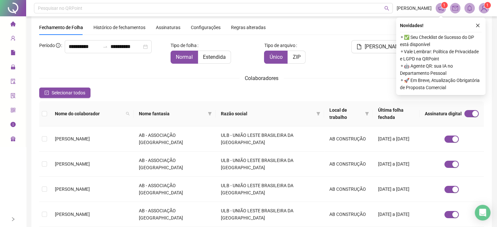 The width and height of the screenshot is (497, 227). Describe the element at coordinates (47, 45) in the screenshot. I see `span: Período` at that location.